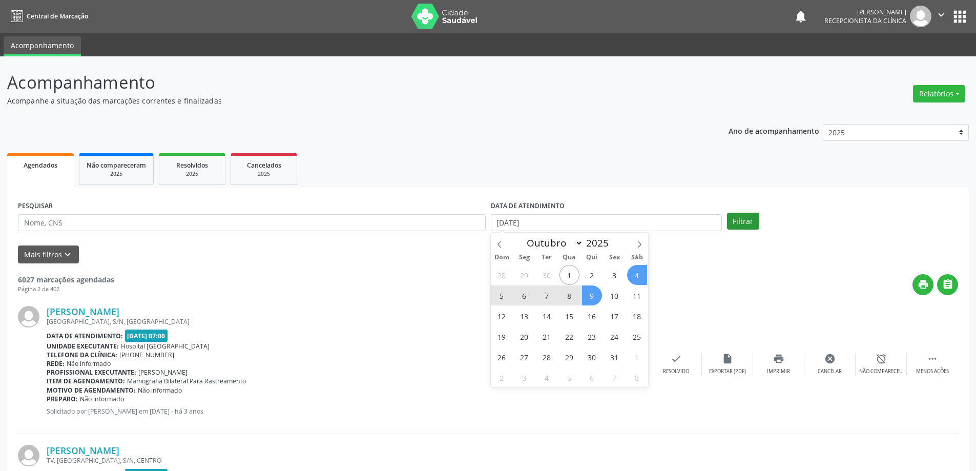 This screenshot has height=471, width=976. Describe the element at coordinates (614, 357) in the screenshot. I see `span: Outubro 31, 2025` at that location.